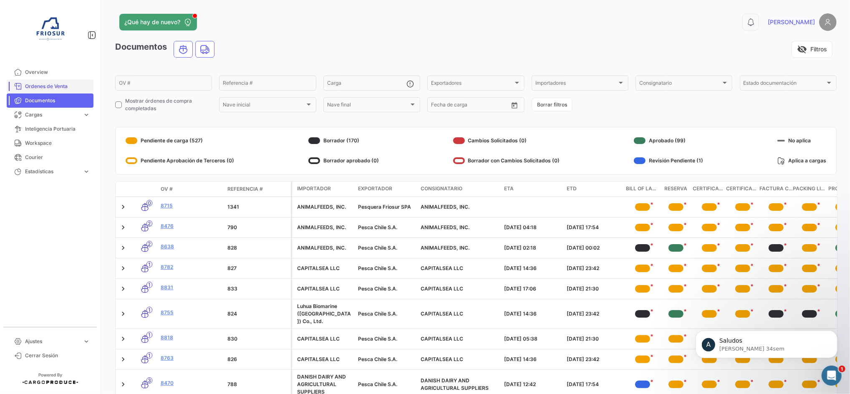 Image resolution: width=850 pixels, height=394 pixels. I want to click on a: Overview, so click(50, 72).